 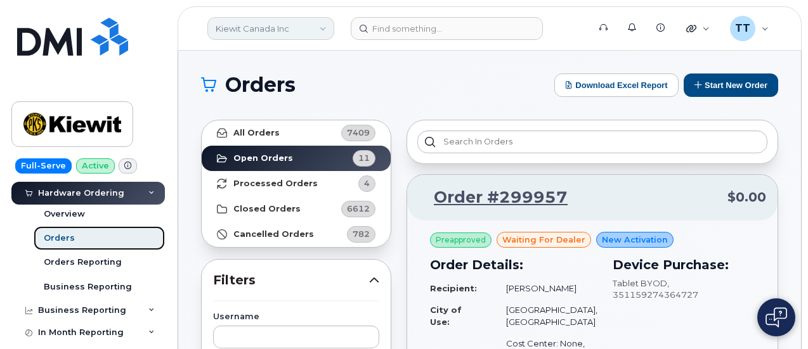 What do you see at coordinates (454, 289) in the screenshot?
I see `strong: Recipient:` at bounding box center [454, 289].